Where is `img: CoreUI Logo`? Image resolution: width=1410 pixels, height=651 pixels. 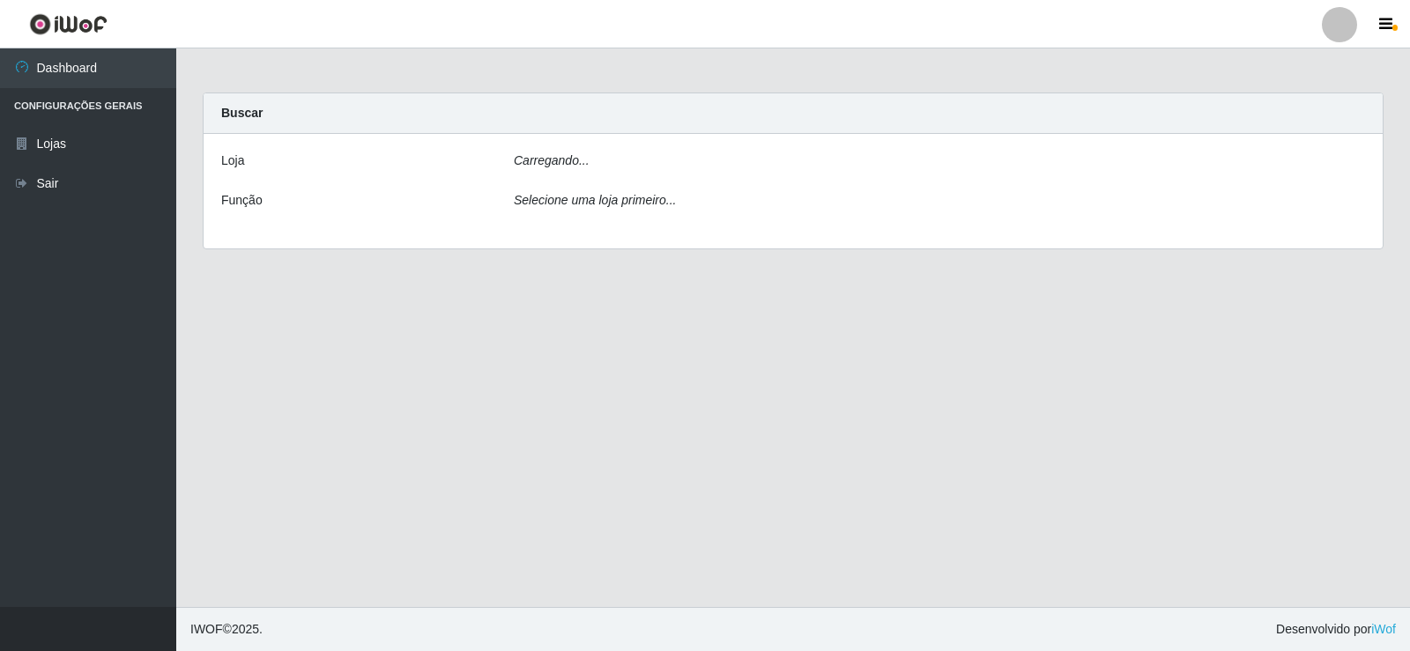
img: CoreUI Logo is located at coordinates (68, 24).